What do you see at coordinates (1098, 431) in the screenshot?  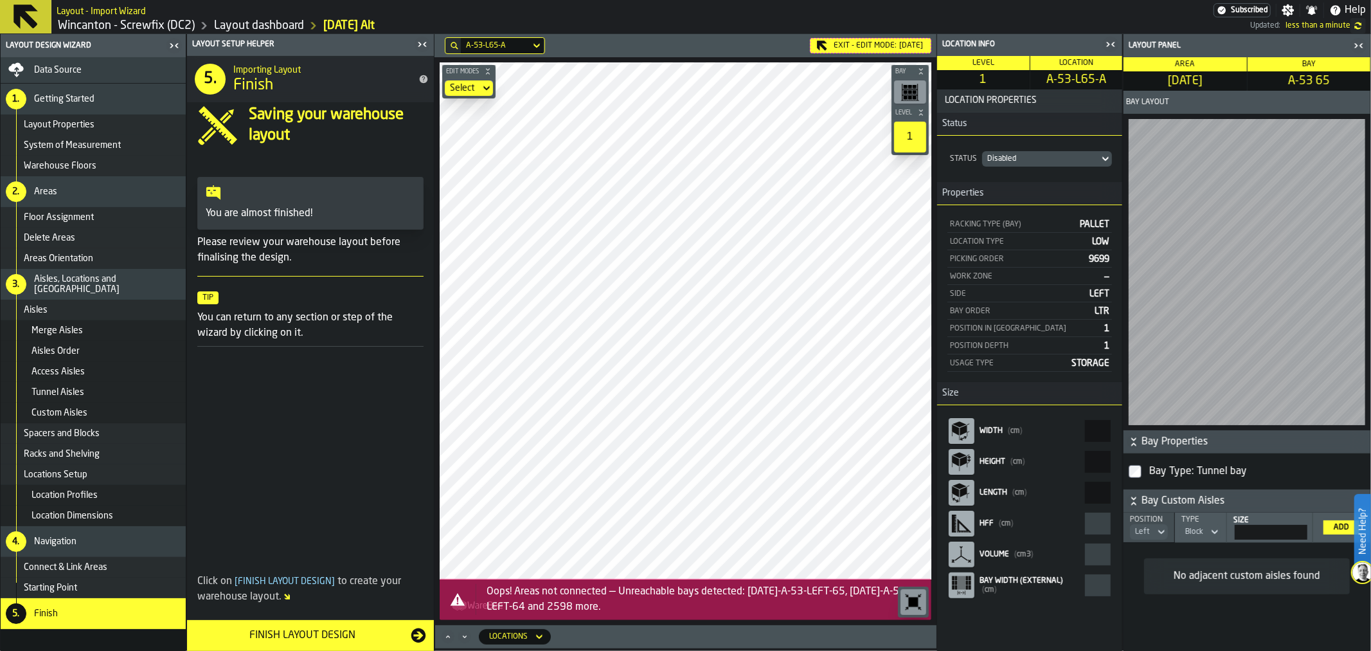 I see `input: react-aria3766418355-:rcm: react-aria3766418355-:rcm:` at bounding box center [1098, 431].